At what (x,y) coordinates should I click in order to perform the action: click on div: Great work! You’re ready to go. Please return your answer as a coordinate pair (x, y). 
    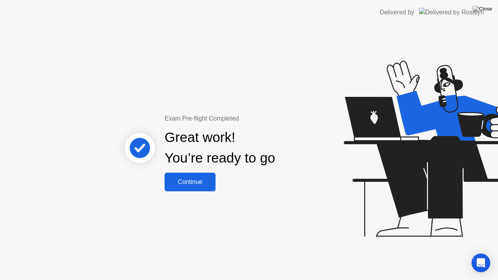
    Looking at the image, I should click on (220, 148).